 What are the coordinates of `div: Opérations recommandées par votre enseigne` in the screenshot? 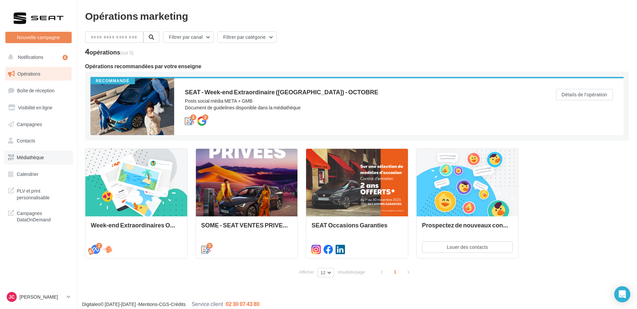 It's located at (357, 66).